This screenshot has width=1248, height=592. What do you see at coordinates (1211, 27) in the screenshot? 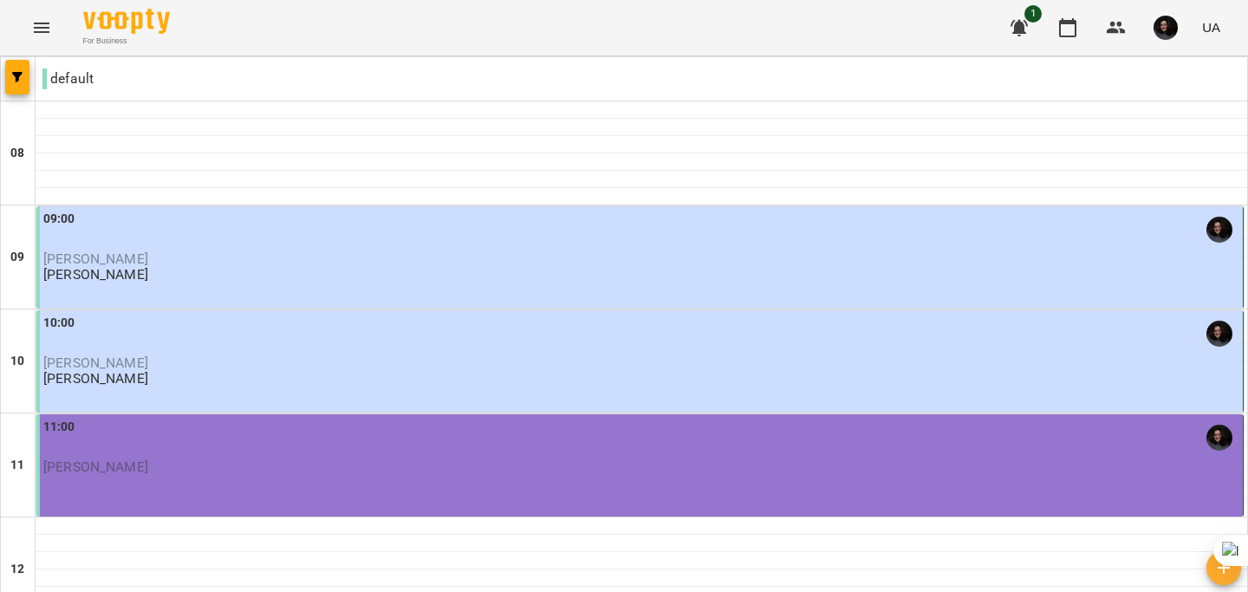
I see `span: UA` at bounding box center [1211, 27].